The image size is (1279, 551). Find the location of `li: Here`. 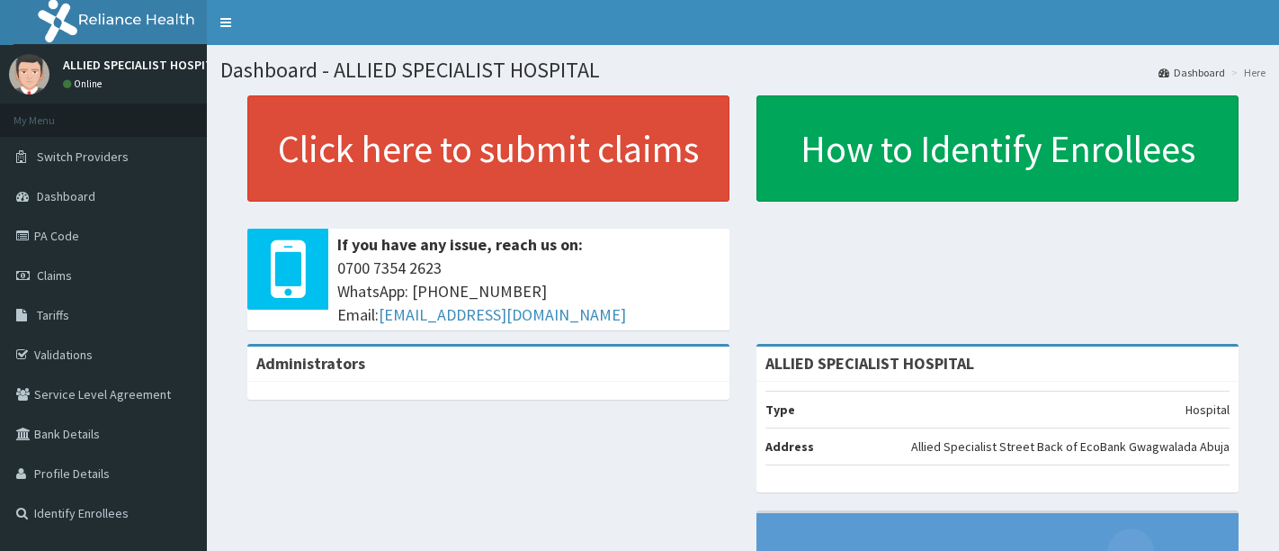

li: Here is located at coordinates (1246, 72).